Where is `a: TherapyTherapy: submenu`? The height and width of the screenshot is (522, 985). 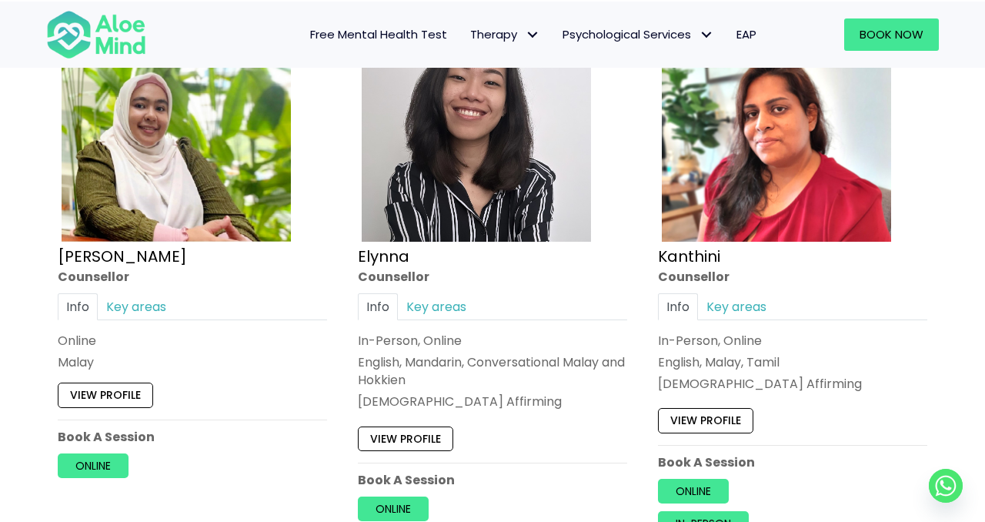 a: TherapyTherapy: submenu is located at coordinates (505, 35).